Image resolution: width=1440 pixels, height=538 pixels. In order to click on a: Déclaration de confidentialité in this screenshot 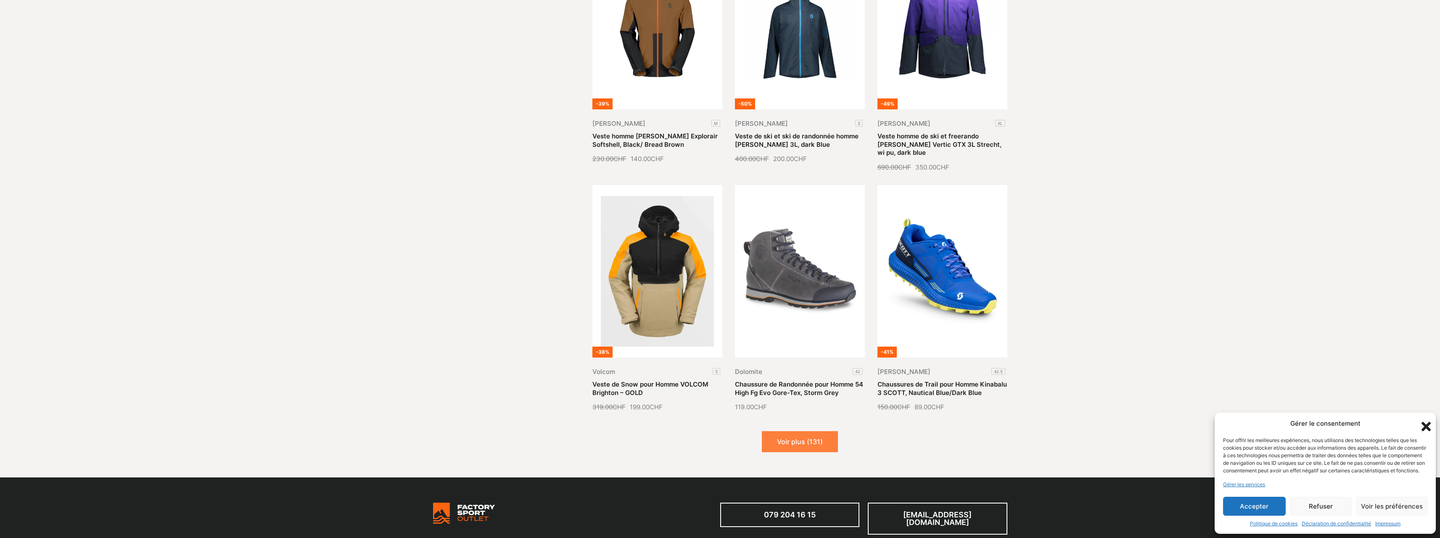, I will do `click(1336, 523)`.